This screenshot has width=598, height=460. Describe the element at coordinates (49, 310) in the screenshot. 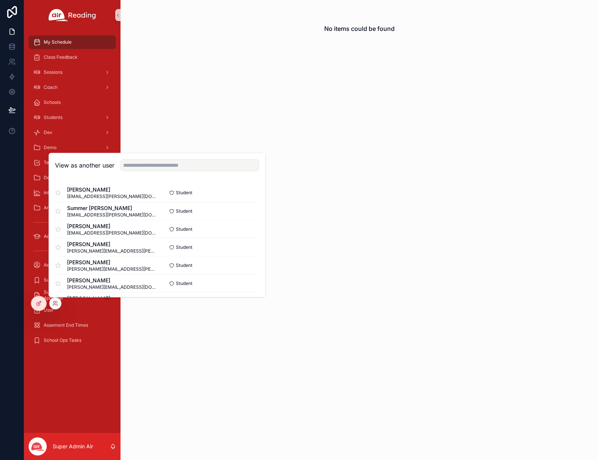

I see `span: User` at that location.